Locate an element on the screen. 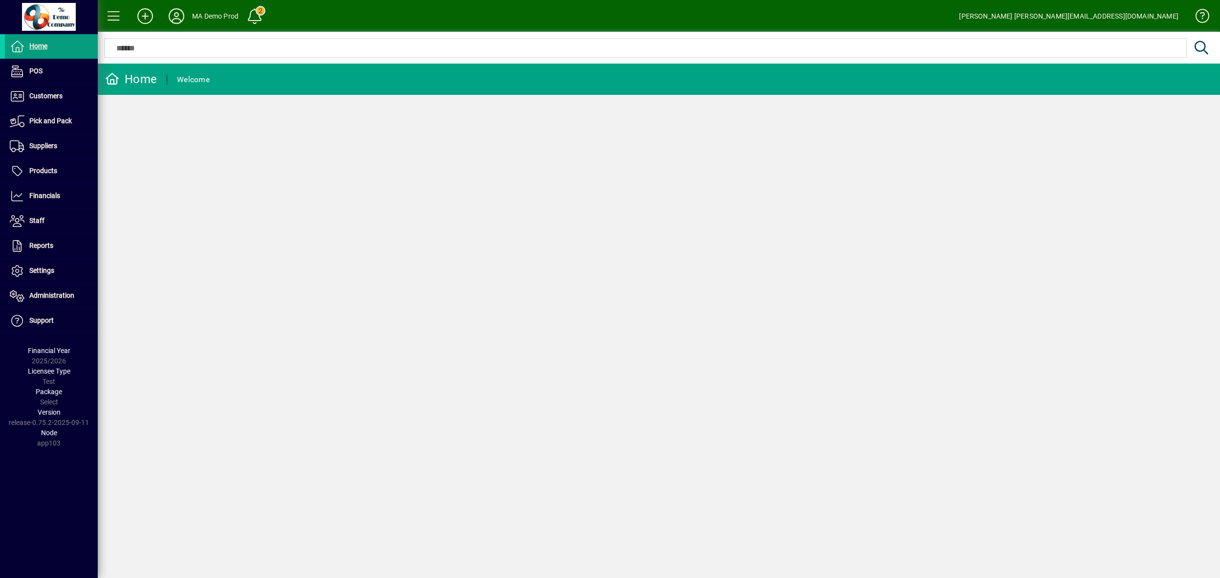 This screenshot has height=578, width=1220. span: Staff is located at coordinates (37, 220).